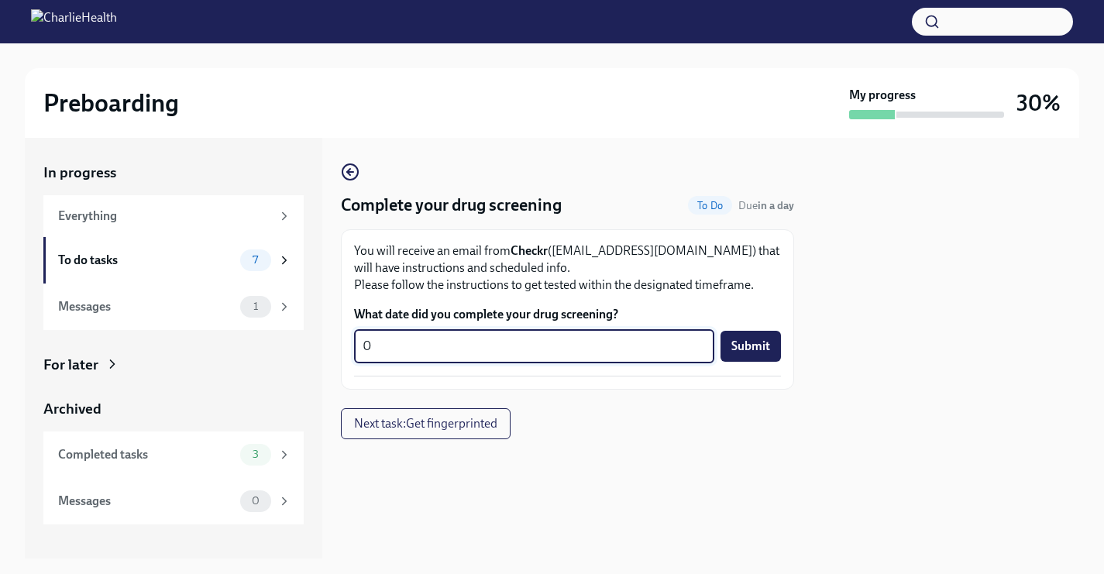 This screenshot has height=574, width=1104. Describe the element at coordinates (173, 409) in the screenshot. I see `a: Archived` at that location.